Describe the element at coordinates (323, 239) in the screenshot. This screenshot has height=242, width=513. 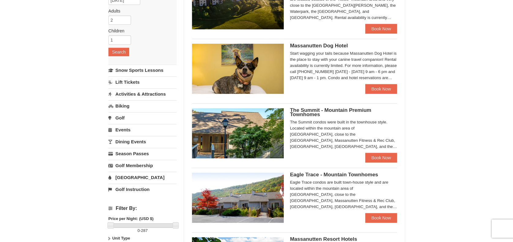
I see `span: Massanutten Resort Hotels` at that location.